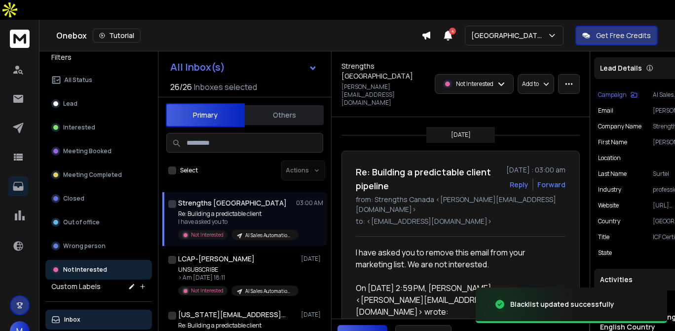 This screenshot has height=331, width=675. What do you see at coordinates (623, 36) in the screenshot?
I see `p: Get Free Credits` at bounding box center [623, 36].